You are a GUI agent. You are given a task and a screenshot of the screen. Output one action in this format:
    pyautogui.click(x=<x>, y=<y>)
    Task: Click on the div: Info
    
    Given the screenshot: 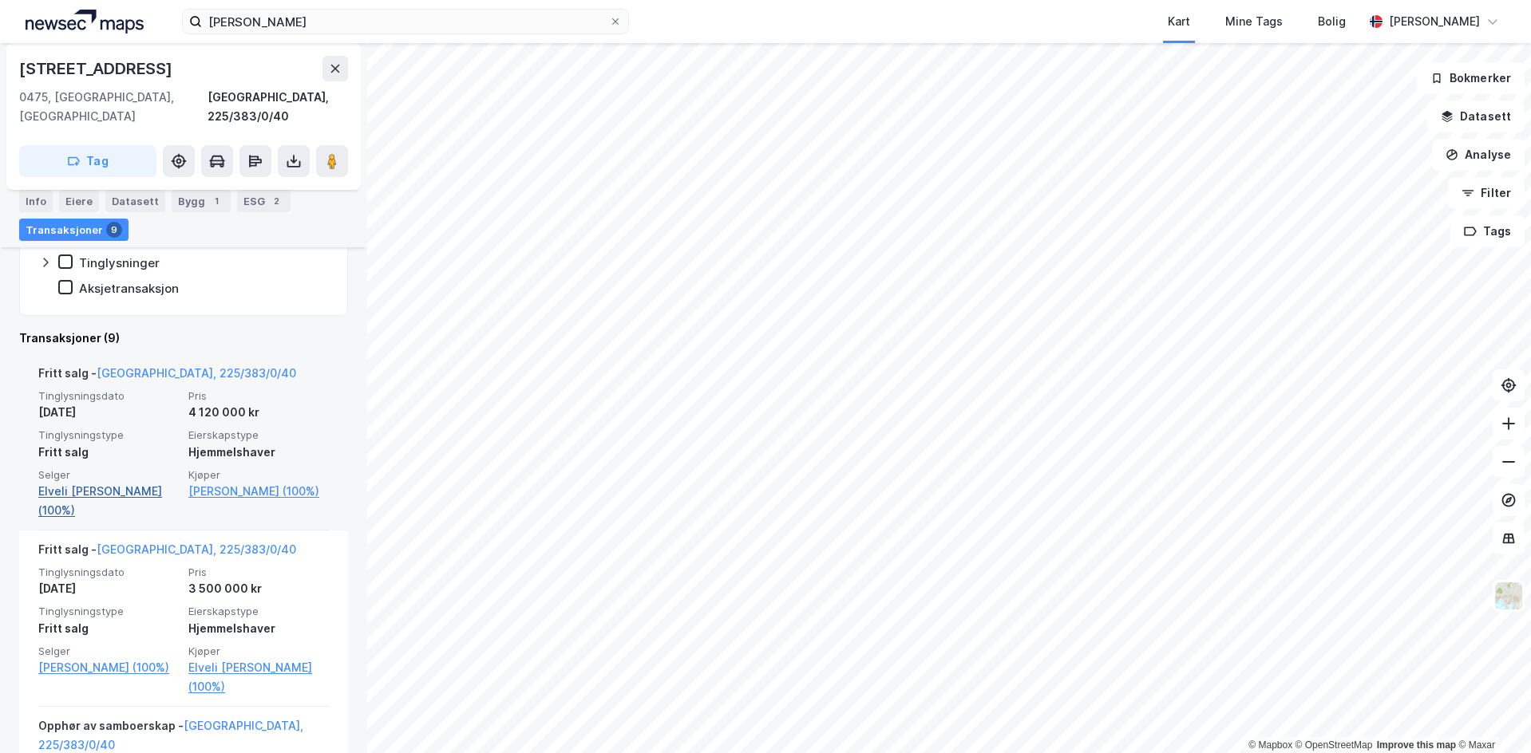 What is the action you would take?
    pyautogui.click(x=36, y=201)
    